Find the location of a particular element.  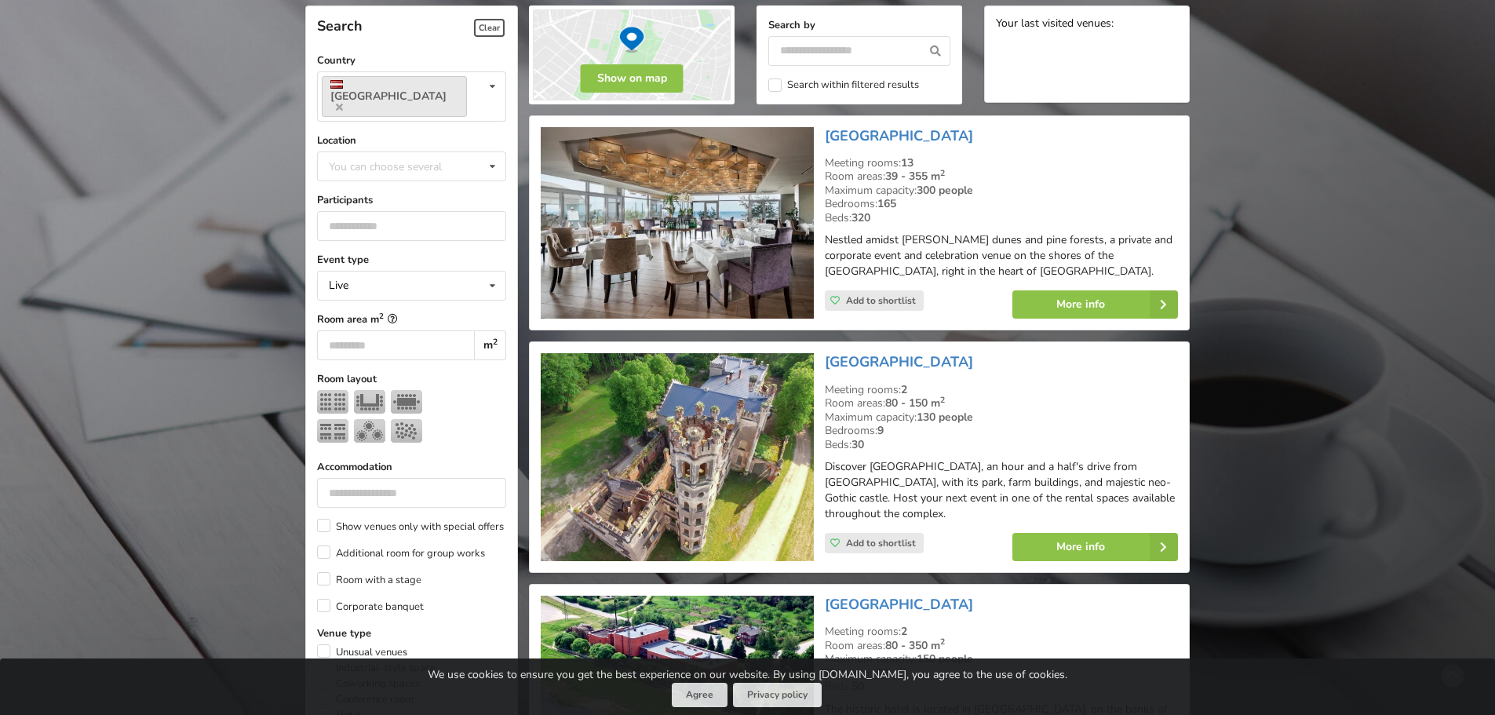

span: Clear is located at coordinates (489, 27).